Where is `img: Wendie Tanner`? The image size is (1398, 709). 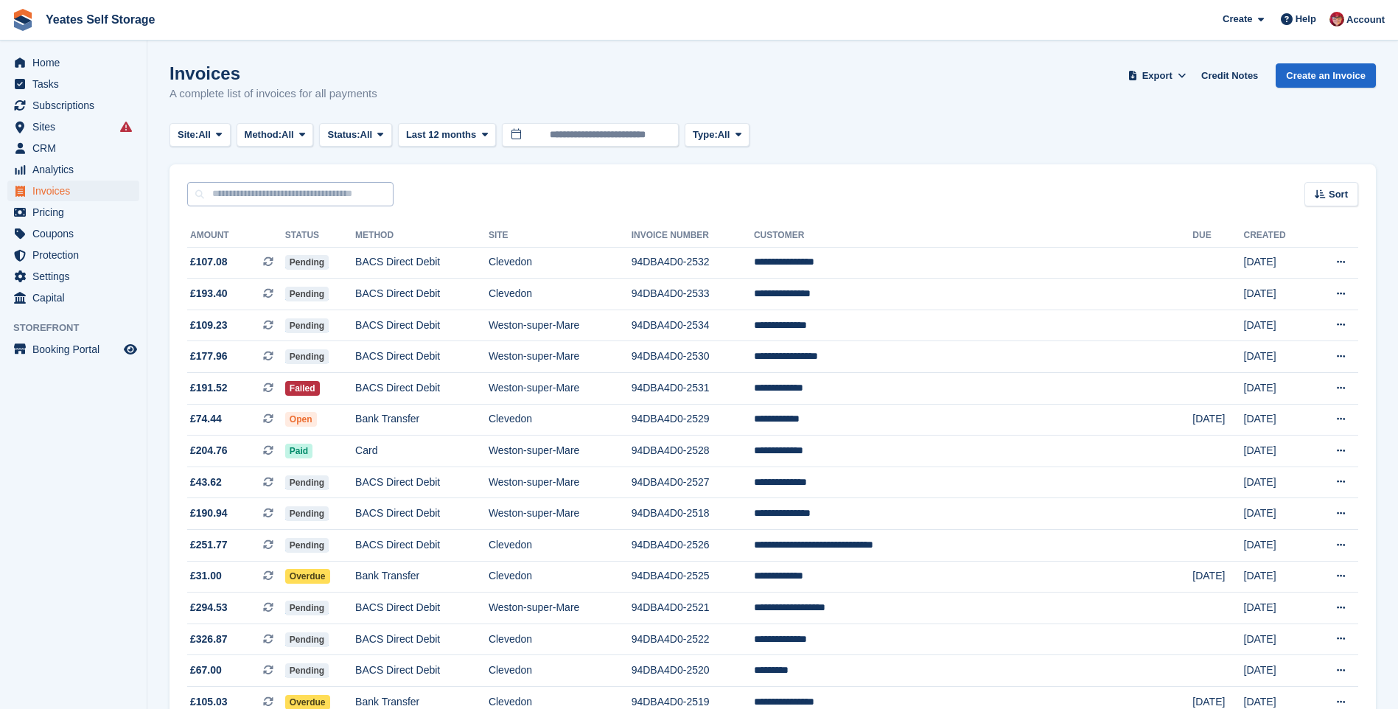 img: Wendie Tanner is located at coordinates (1337, 19).